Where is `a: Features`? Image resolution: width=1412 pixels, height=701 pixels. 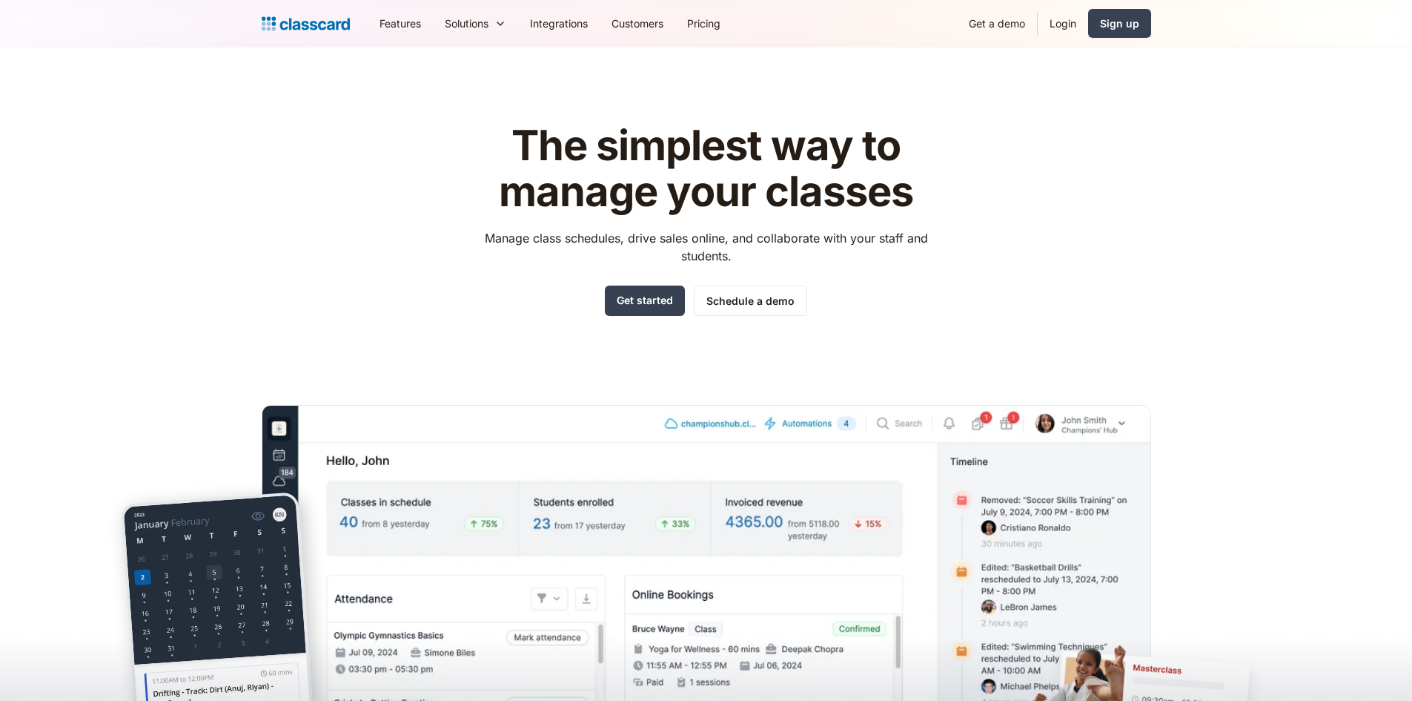 a: Features is located at coordinates (400, 23).